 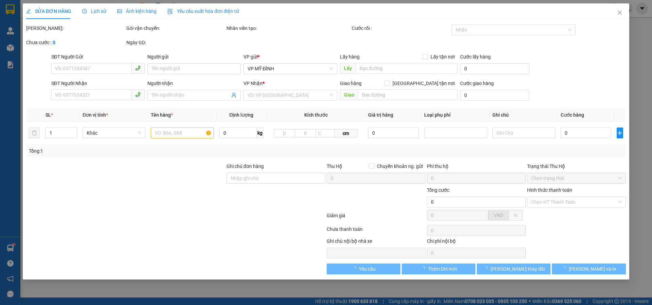 I want to click on span: Lấy, so click(x=348, y=68).